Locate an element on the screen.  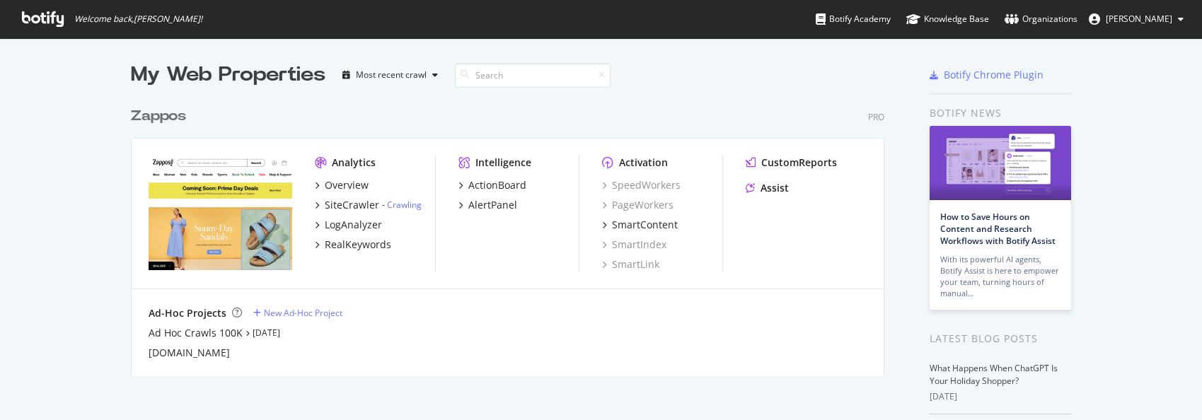
a: What Happens When ChatGPT Is Your Holiday Shopper? is located at coordinates (993, 374).